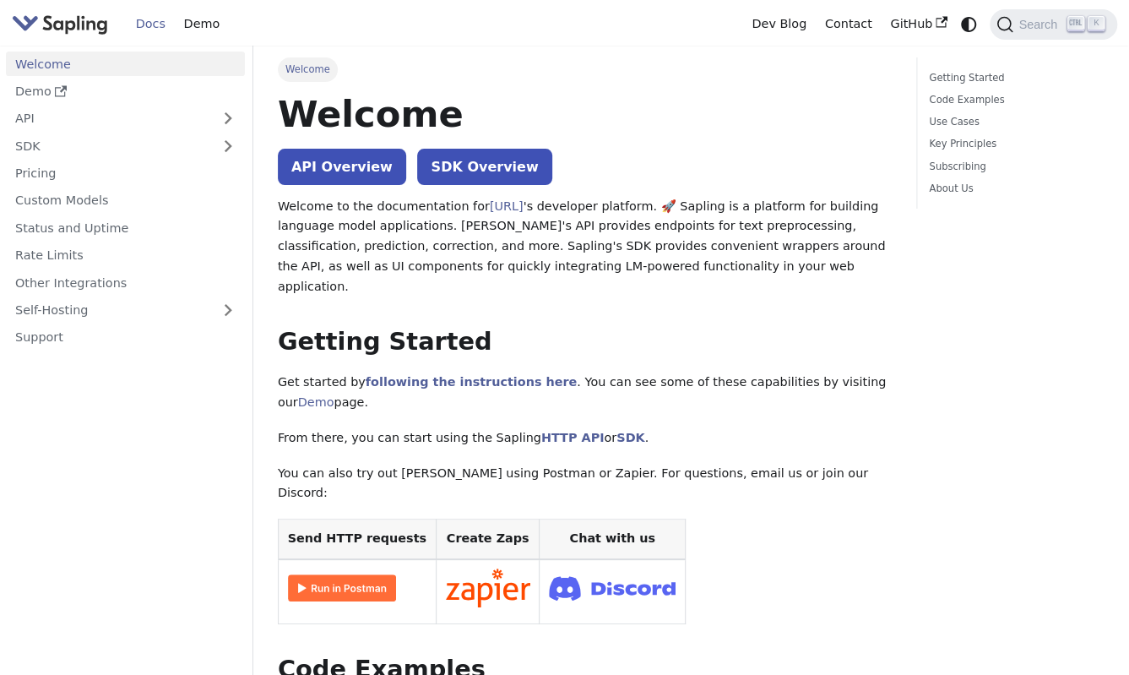 The image size is (1129, 675). Describe the element at coordinates (1014, 78) in the screenshot. I see `a: Getting Started` at that location.